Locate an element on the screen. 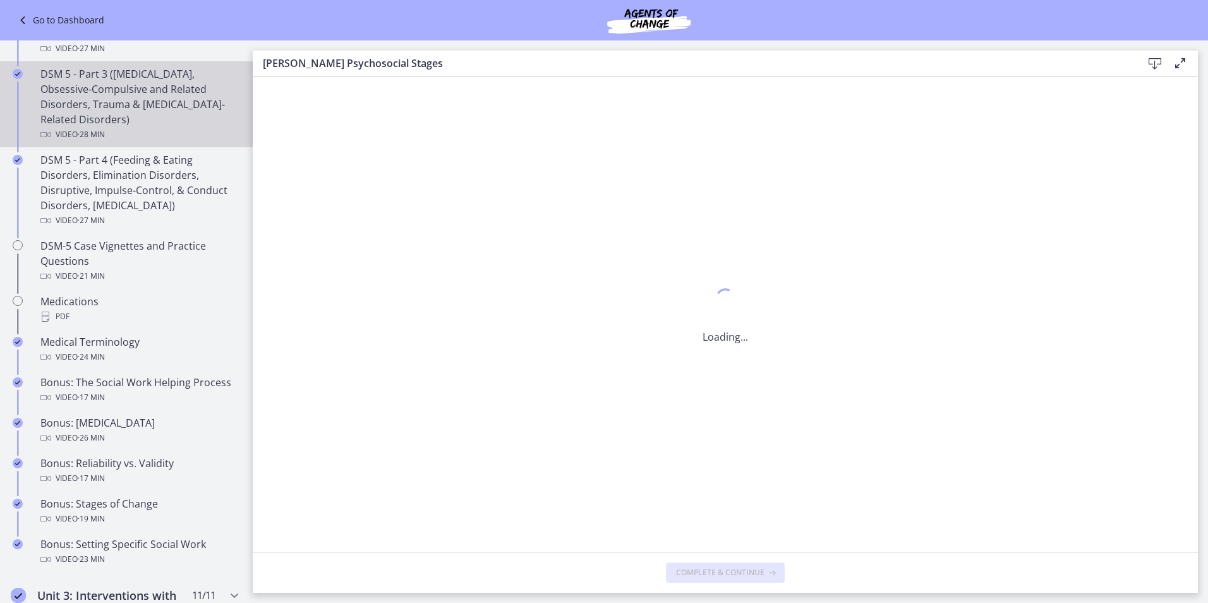 The width and height of the screenshot is (1208, 603). span: Complete & continue is located at coordinates (720, 572).